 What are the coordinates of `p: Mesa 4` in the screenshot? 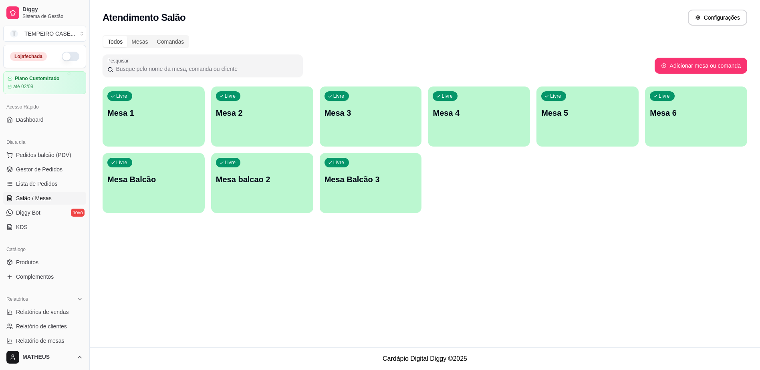 It's located at (479, 113).